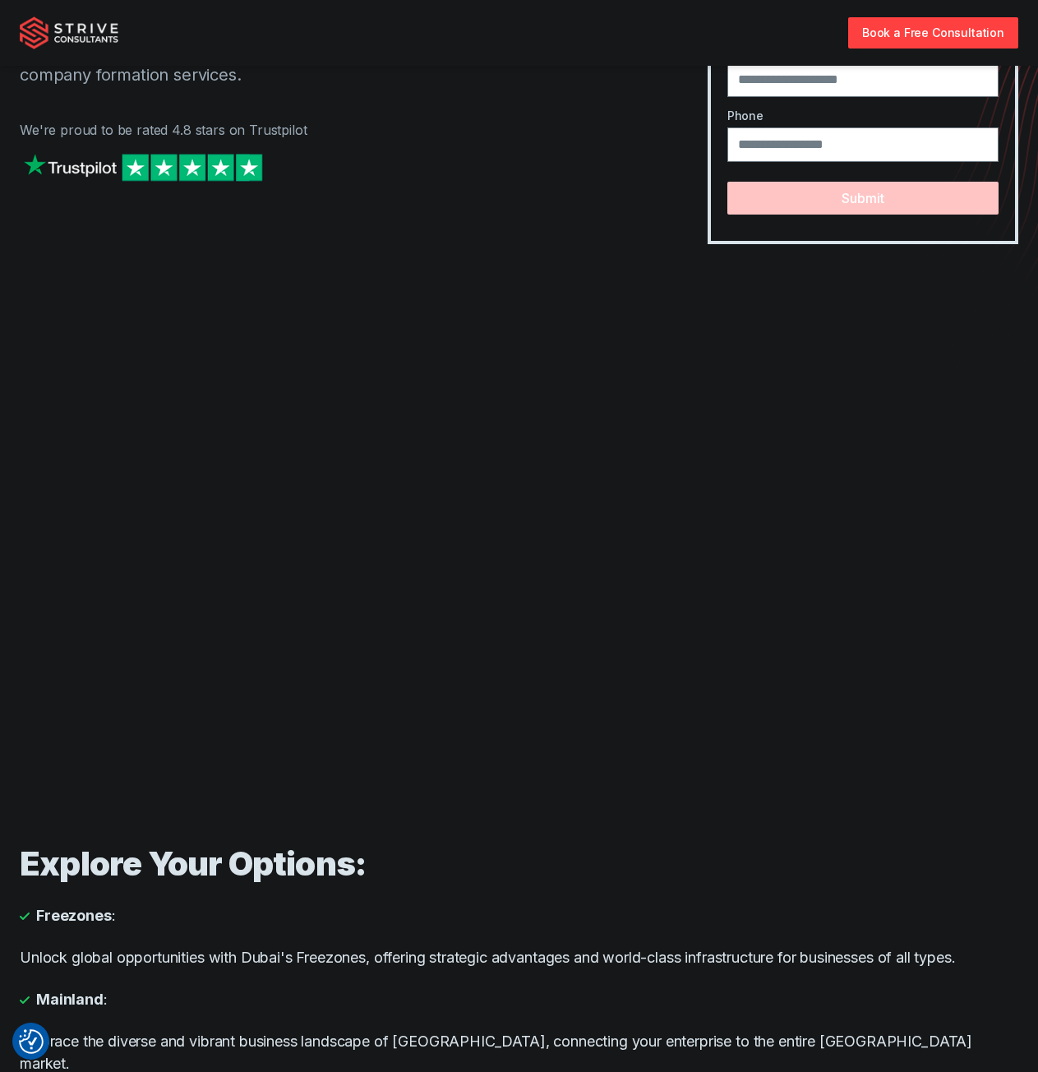 The image size is (1038, 1072). I want to click on img: Revisit consent button, so click(31, 1041).